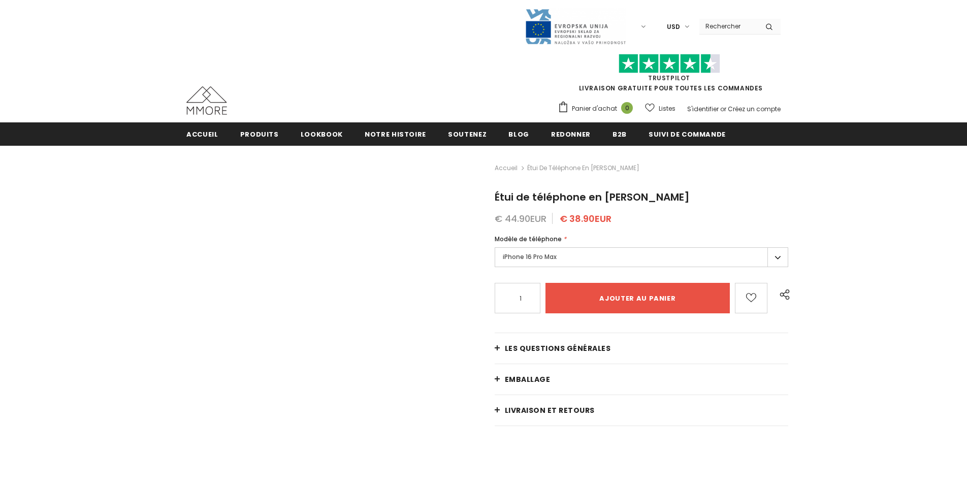 The width and height of the screenshot is (967, 486). What do you see at coordinates (641, 257) in the screenshot?
I see `label: iPhone 16 Pro Max` at bounding box center [641, 257].